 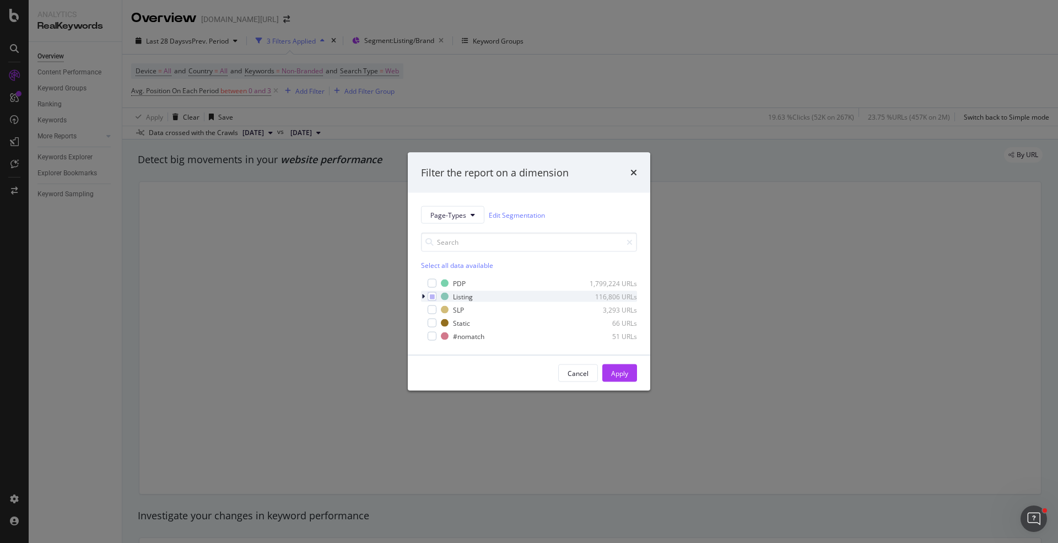 I want to click on div: 66 URLs, so click(x=610, y=322).